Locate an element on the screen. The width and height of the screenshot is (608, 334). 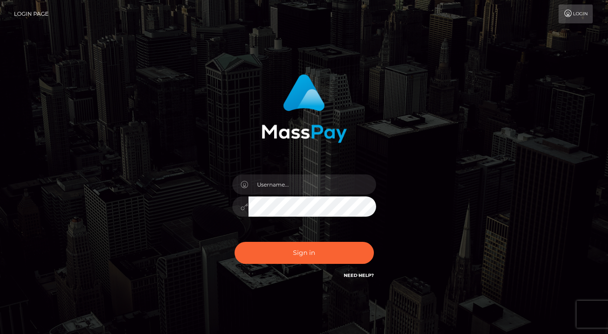
a: Login Page is located at coordinates (31, 14).